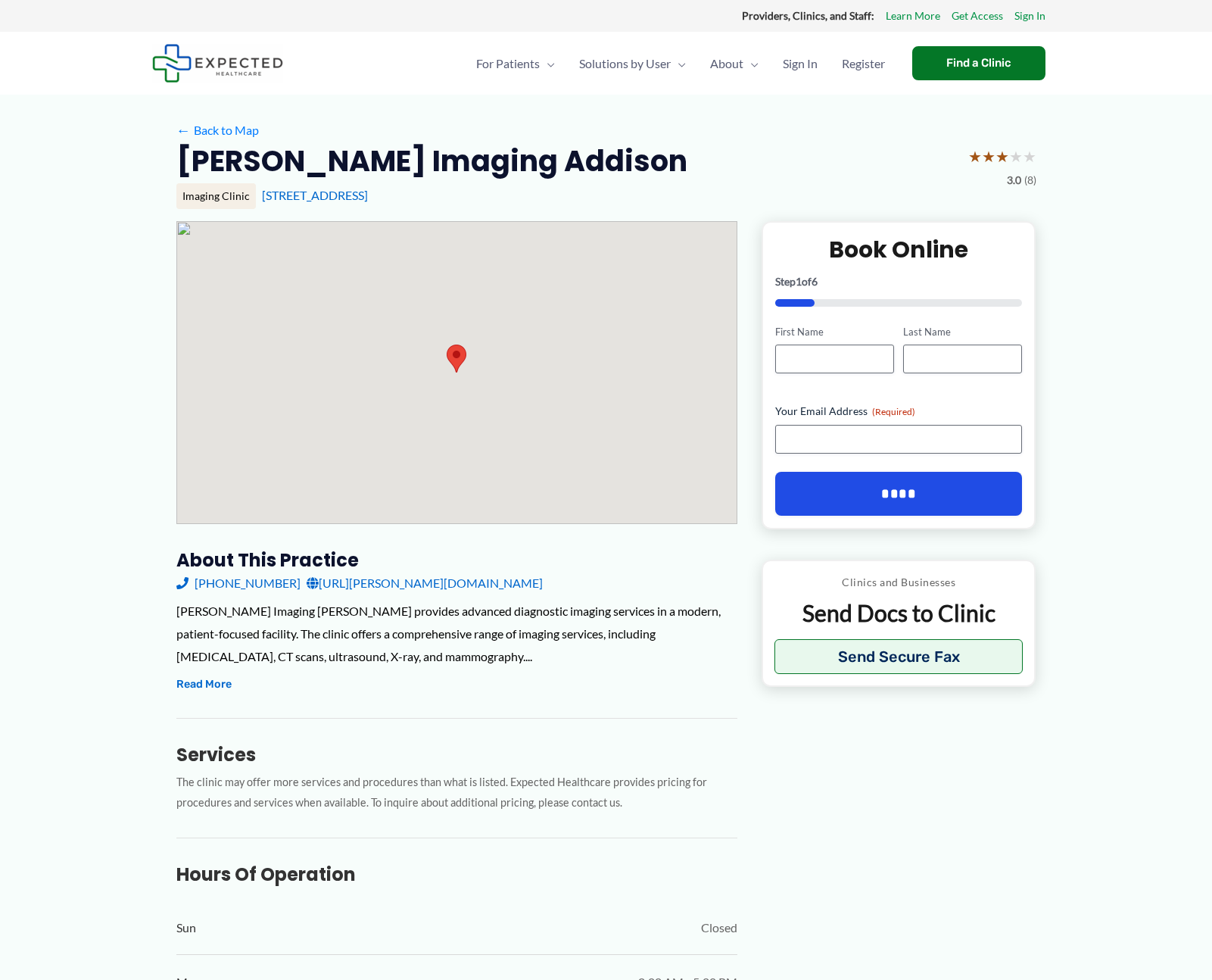 The height and width of the screenshot is (980, 1212). What do you see at coordinates (898, 411) in the screenshot?
I see `label: Your Email Address` at bounding box center [898, 411].